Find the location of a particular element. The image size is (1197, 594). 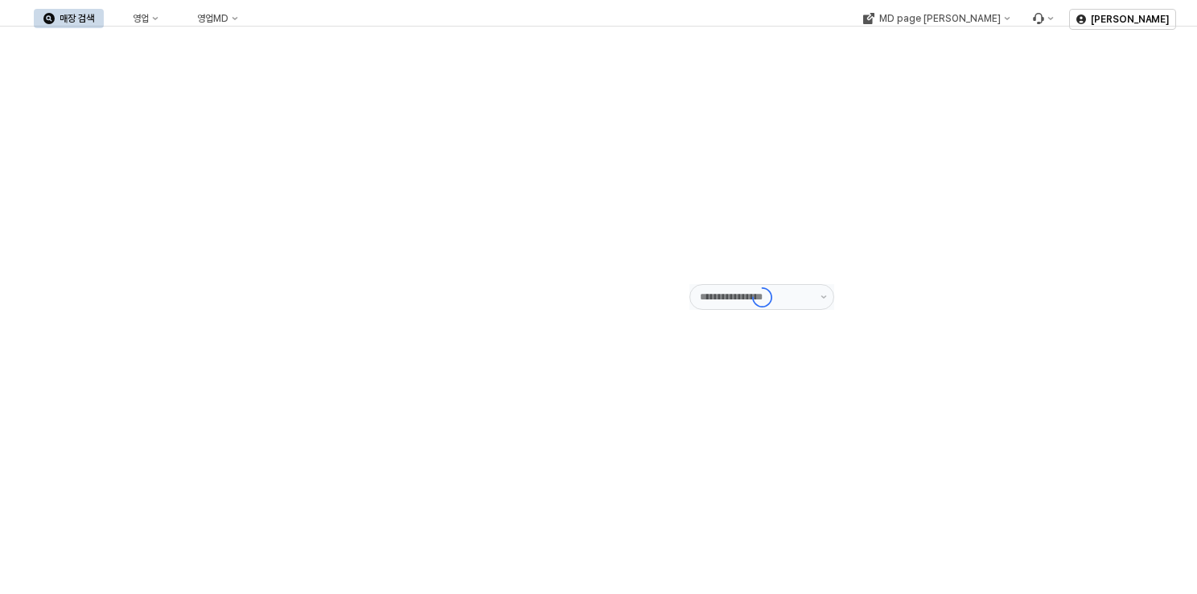

div: MD page 이동 is located at coordinates (936, 19).